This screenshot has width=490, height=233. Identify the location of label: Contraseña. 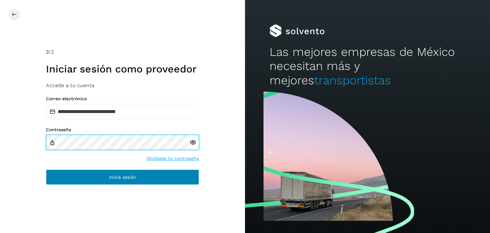
(123, 130).